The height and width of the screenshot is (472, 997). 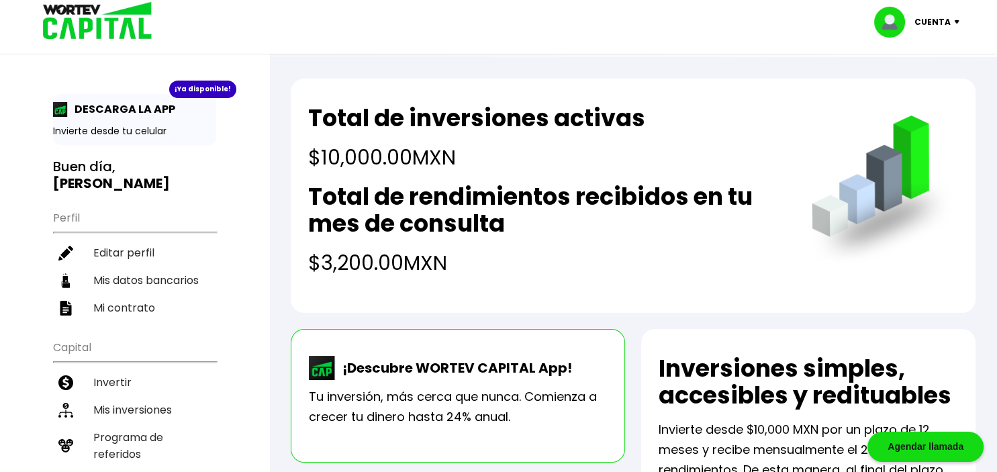 What do you see at coordinates (477, 157) in the screenshot?
I see `h4: $10,000.00 MXN` at bounding box center [477, 157].